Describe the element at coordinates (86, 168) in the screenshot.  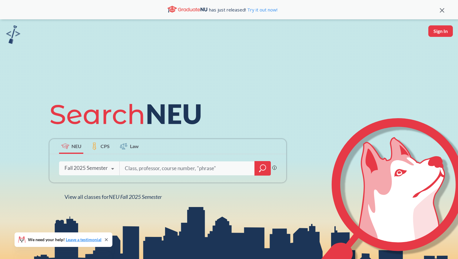
I see `div: Fall 2025 Semester` at that location.